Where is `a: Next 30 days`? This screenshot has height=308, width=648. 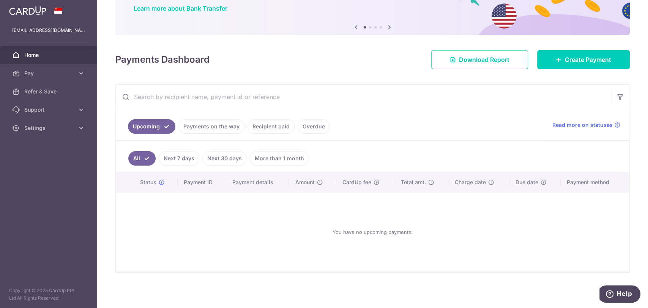 a: Next 30 days is located at coordinates (224, 158).